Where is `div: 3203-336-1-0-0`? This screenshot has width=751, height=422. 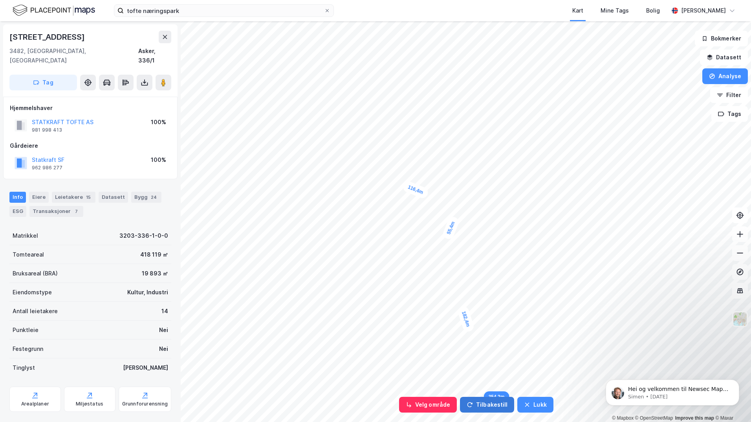 div: 3203-336-1-0-0 is located at coordinates (144, 236).